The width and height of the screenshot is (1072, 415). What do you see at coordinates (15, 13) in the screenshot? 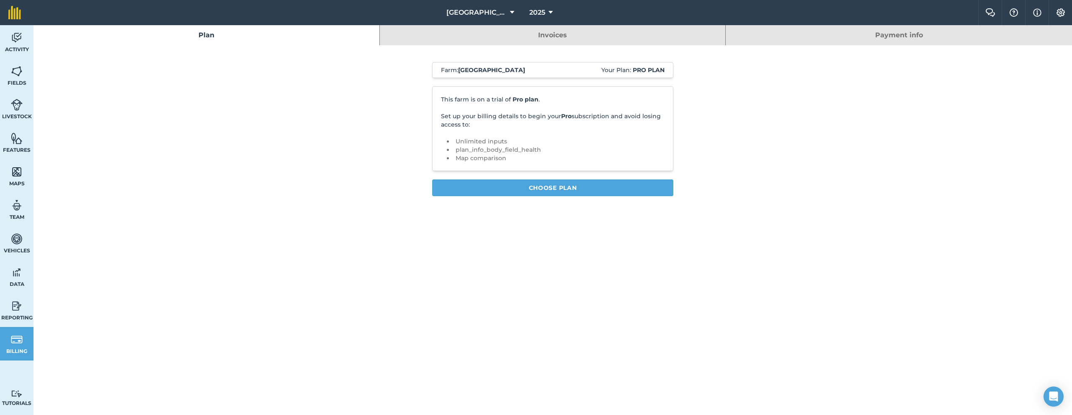
I see `img: fieldmargin Logo` at bounding box center [15, 13].